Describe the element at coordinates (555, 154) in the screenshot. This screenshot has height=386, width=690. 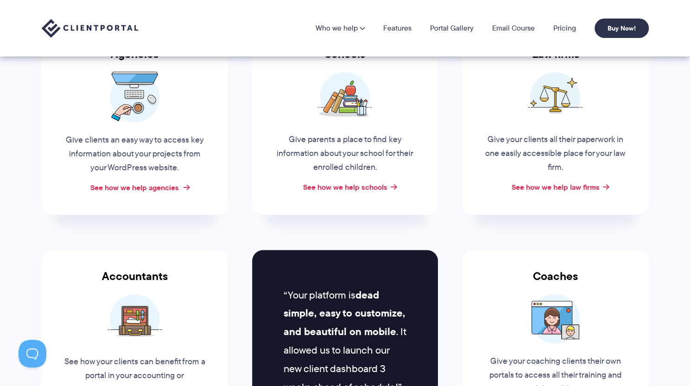
I see `p: Give your clients all their paperwork in one easily accessible place for your law firm.` at that location.